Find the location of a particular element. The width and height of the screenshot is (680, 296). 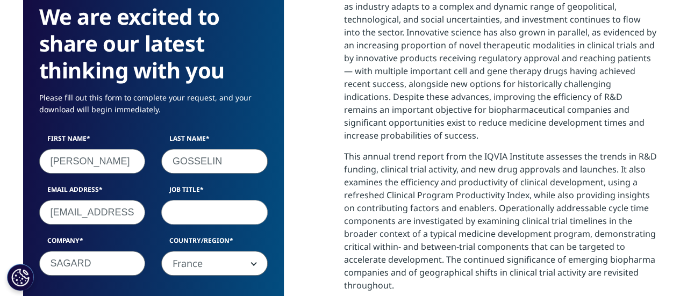

label: Email Address is located at coordinates (92, 192).